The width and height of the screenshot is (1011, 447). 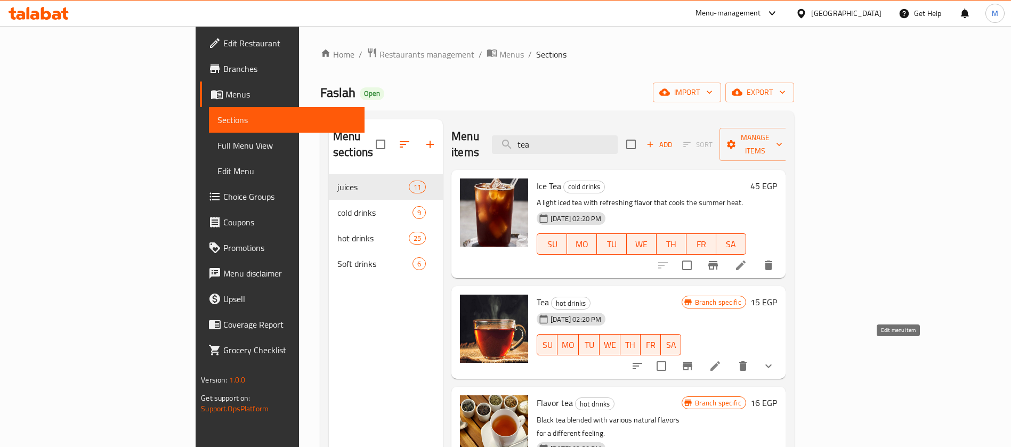 What do you see at coordinates (386, 226) in the screenshot?
I see `nav: Menu sections` at bounding box center [386, 226].